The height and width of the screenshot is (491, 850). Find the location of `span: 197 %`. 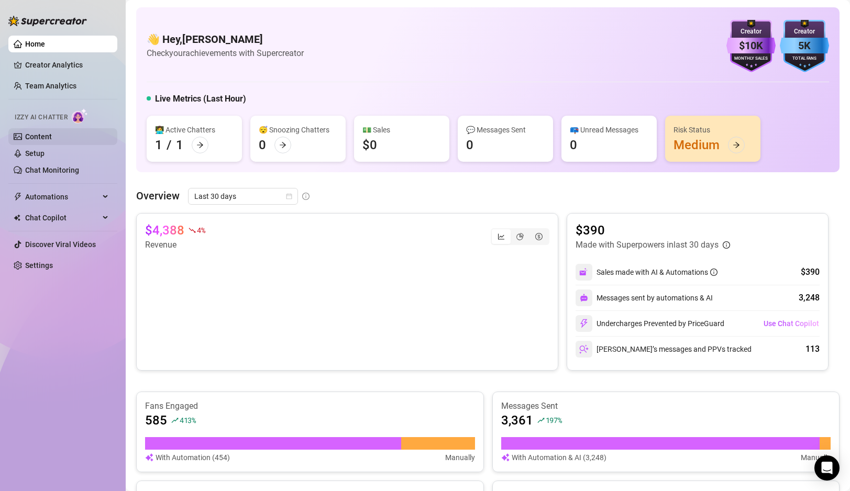

span: 197 % is located at coordinates (554, 420).